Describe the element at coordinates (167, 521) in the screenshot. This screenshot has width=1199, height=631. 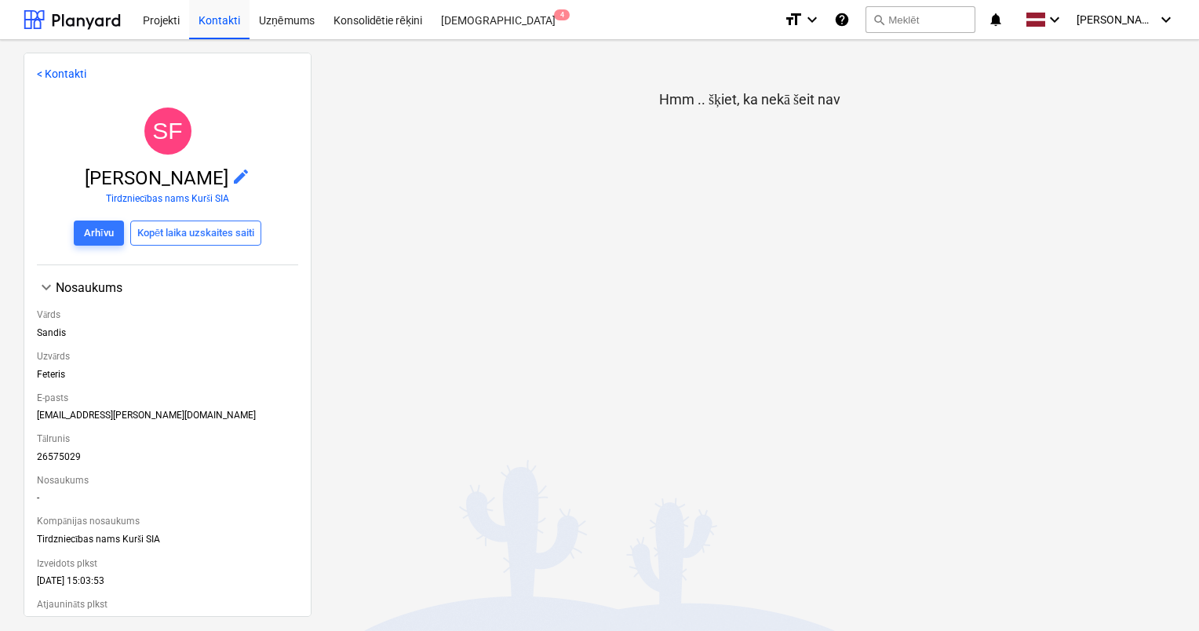
I see `div: Kompānijas nosaukums` at that location.